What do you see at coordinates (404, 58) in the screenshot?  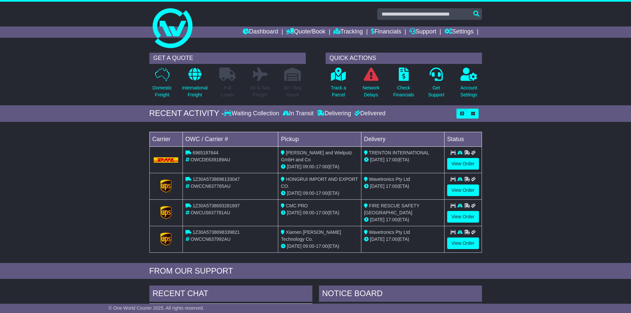 I see `div: QUICK ACTIONS` at bounding box center [404, 58].